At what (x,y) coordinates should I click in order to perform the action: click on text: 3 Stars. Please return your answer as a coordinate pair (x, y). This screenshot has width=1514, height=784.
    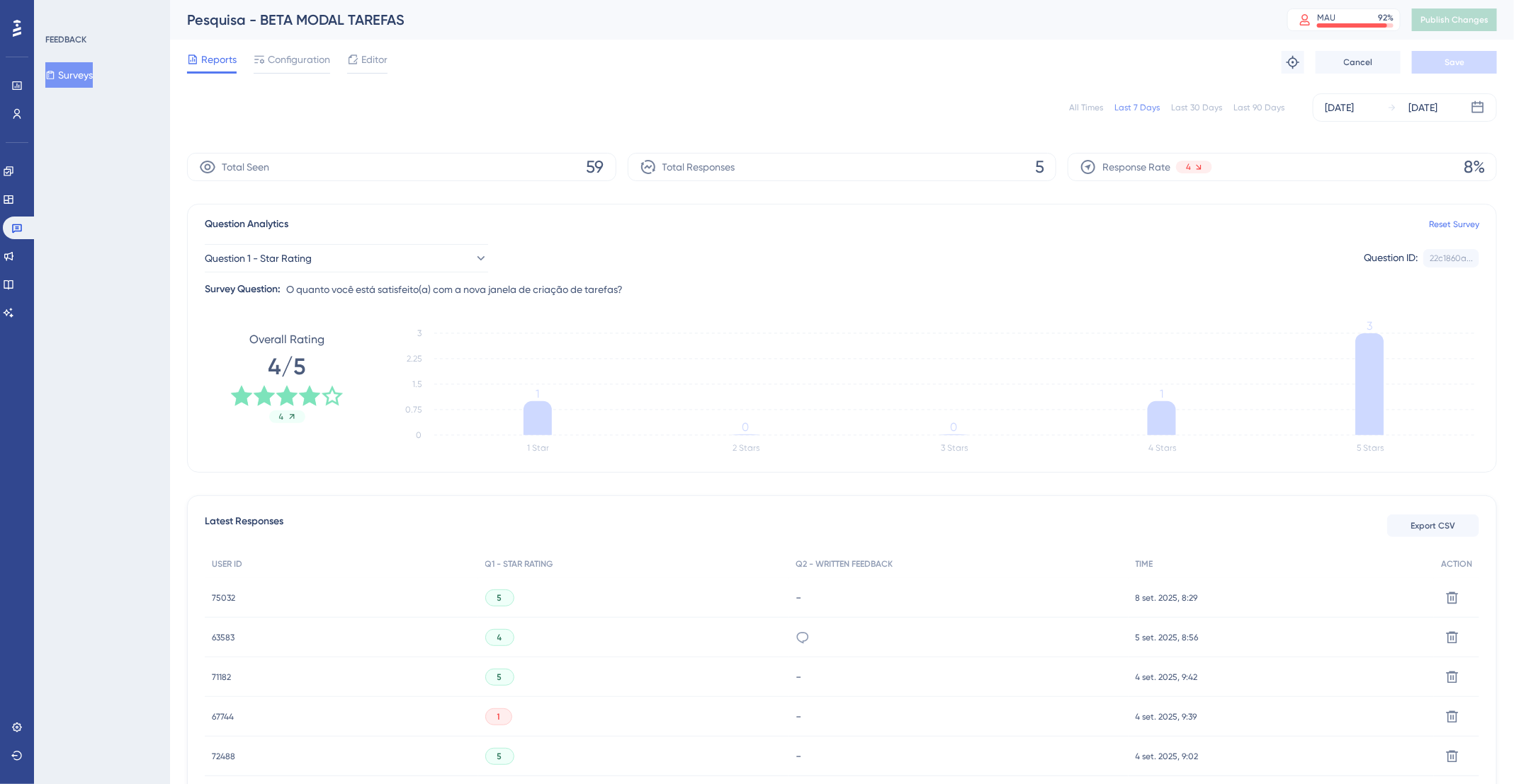
    Looking at the image, I should click on (954, 448).